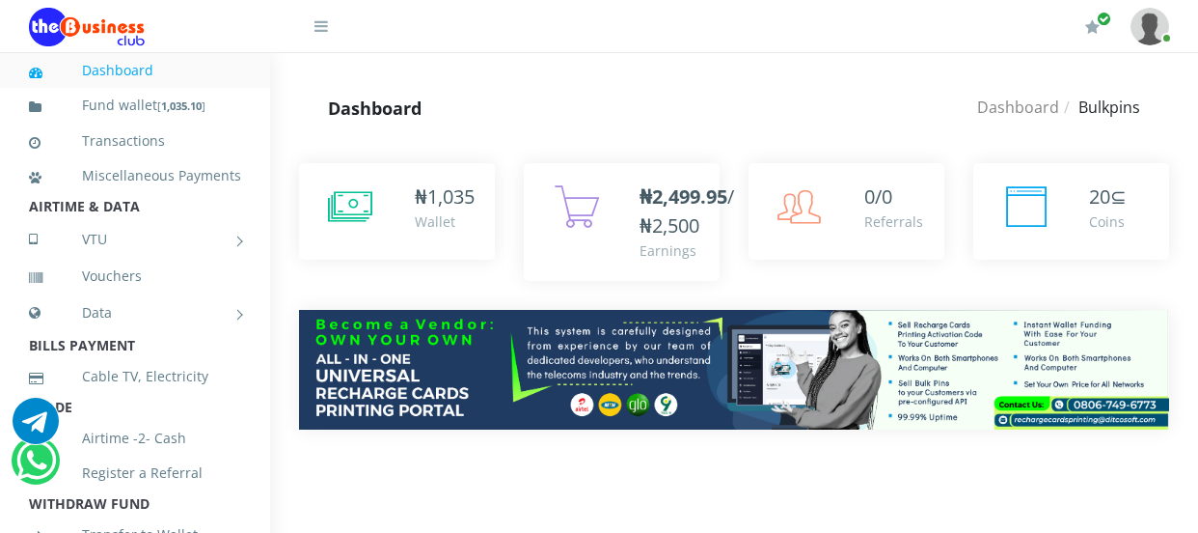 The image size is (1198, 533). Describe the element at coordinates (451, 196) in the screenshot. I see `span: 1,035` at that location.